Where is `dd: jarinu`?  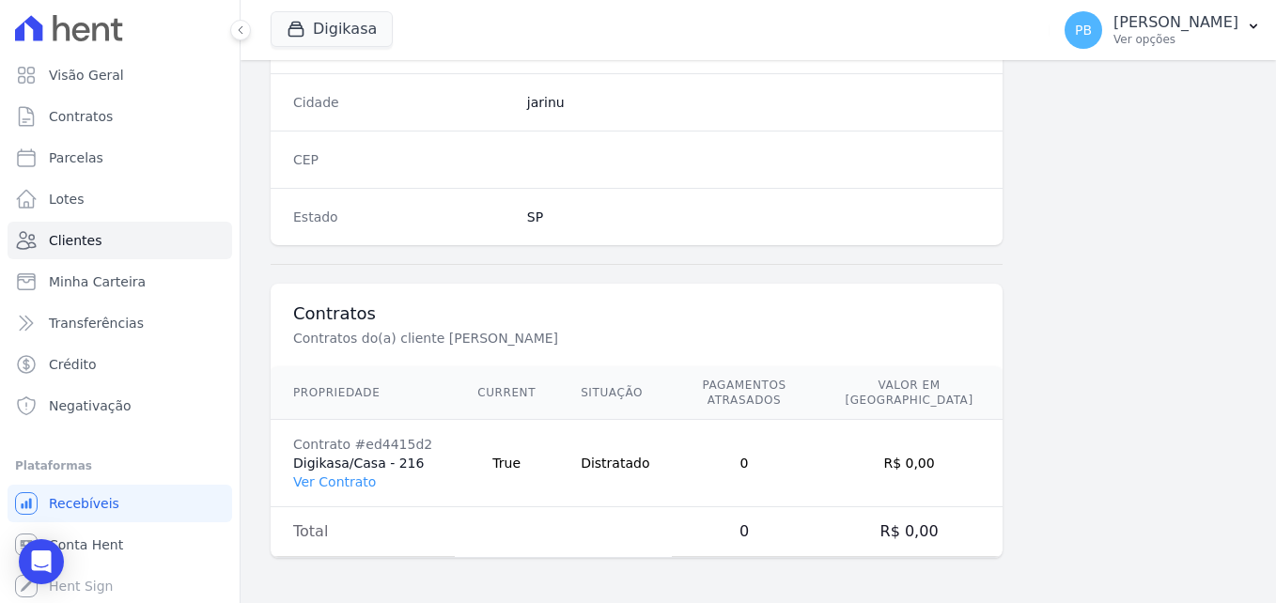 dd: jarinu is located at coordinates (754, 102).